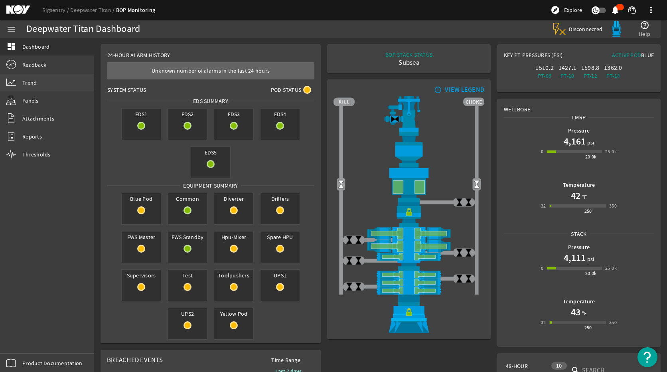 This screenshot has width=667, height=372. What do you see at coordinates (11, 47) in the screenshot?
I see `mat-icon: dashboard` at bounding box center [11, 47].